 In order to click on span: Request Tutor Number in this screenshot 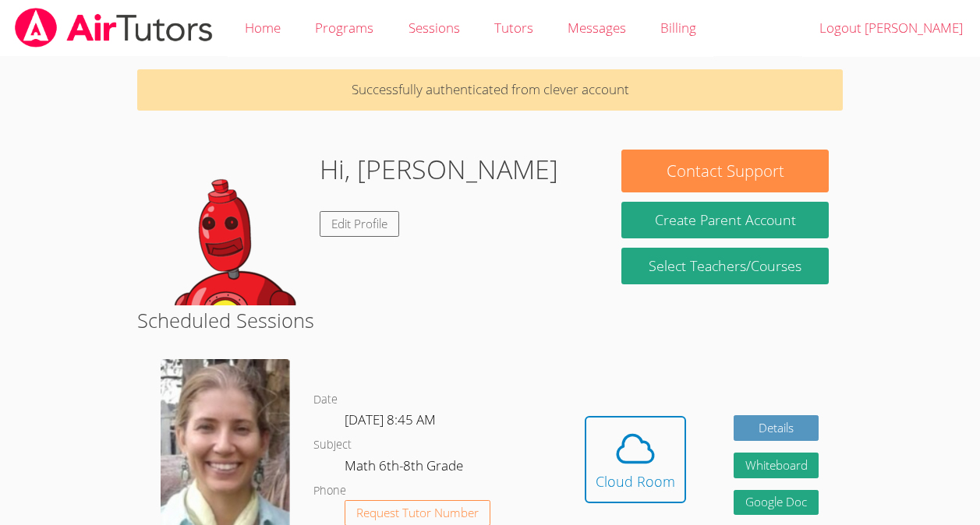, I will do `click(417, 513)`.